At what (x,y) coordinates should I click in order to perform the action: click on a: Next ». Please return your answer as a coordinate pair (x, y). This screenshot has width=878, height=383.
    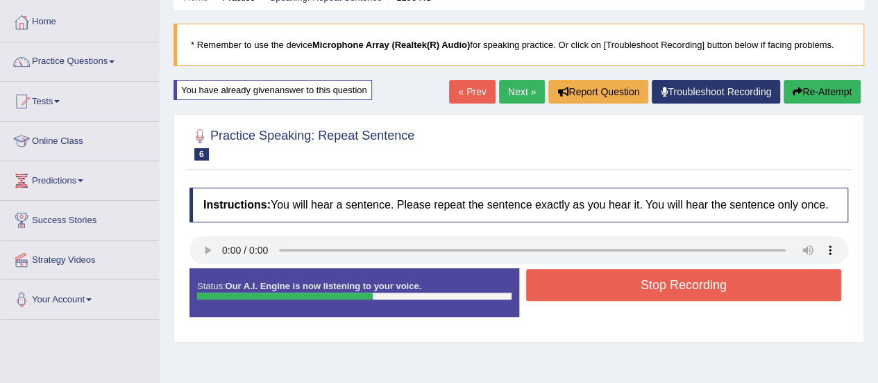
    Looking at the image, I should click on (522, 92).